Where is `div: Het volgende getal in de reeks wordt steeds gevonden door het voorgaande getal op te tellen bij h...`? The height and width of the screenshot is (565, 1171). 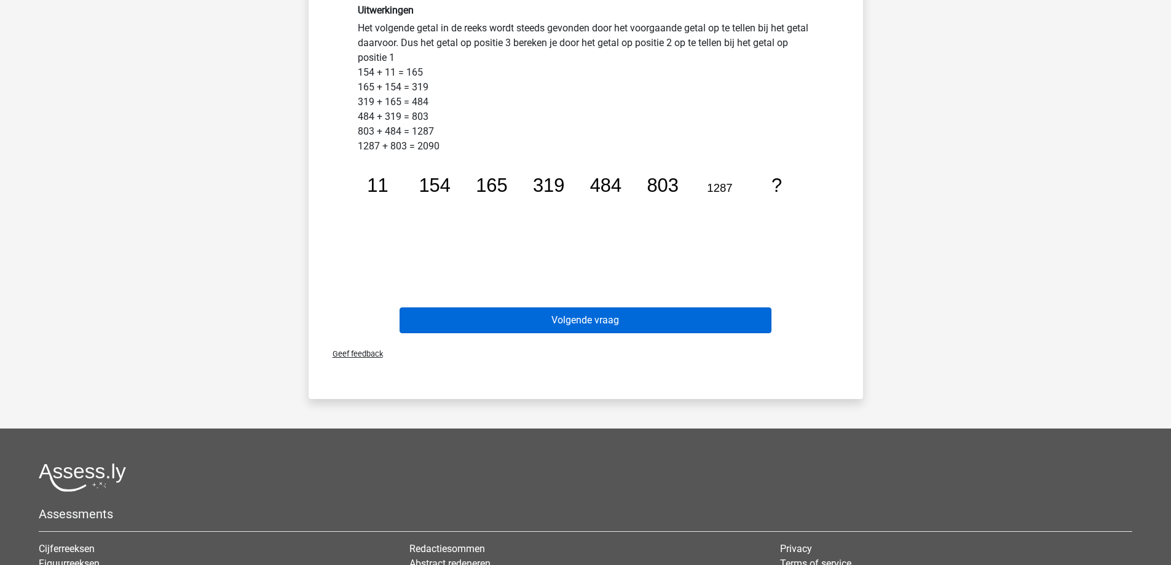 div: Het volgende getal in de reeks wordt steeds gevonden door het voorgaande getal op te tellen bij h... is located at coordinates (586, 136).